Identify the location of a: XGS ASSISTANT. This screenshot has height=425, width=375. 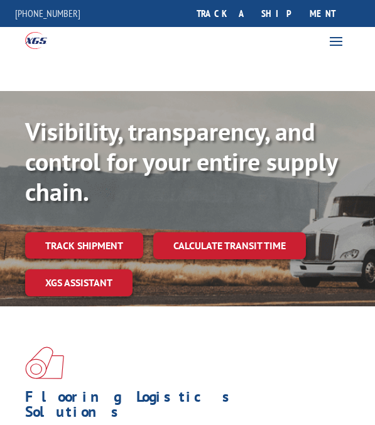
(78, 283).